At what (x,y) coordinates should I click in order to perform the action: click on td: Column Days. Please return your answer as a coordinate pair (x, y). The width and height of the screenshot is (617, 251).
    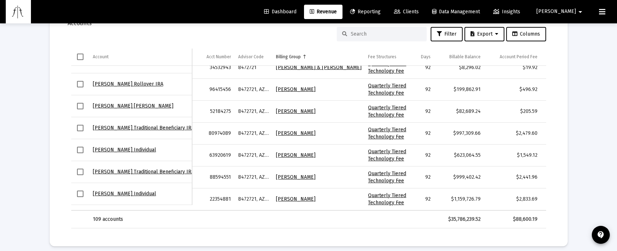
    Looking at the image, I should click on (423, 57).